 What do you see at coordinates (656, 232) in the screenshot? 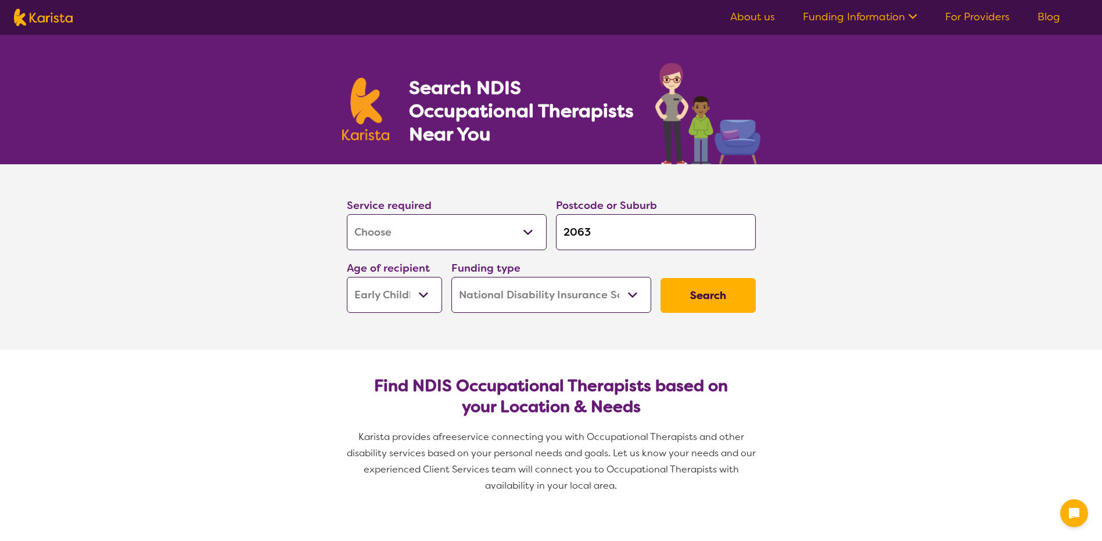
I see `input: Type` at bounding box center [656, 232].